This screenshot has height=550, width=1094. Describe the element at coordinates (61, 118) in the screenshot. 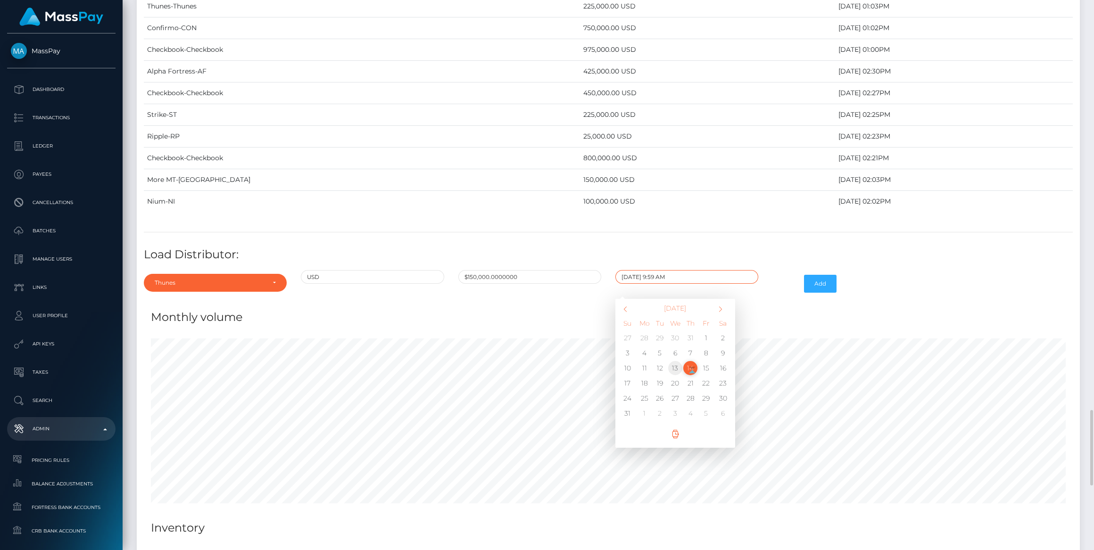

I see `p: Transactions` at that location.